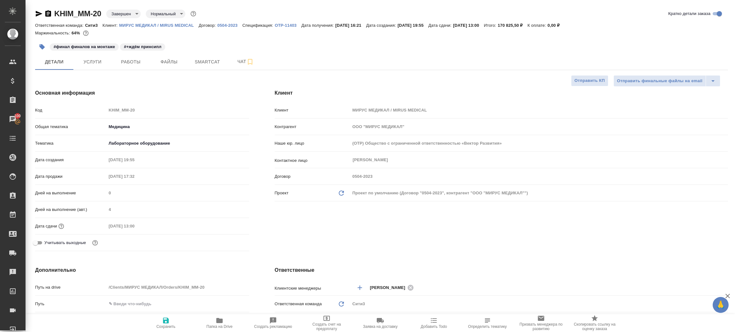  Describe the element at coordinates (94, 25) in the screenshot. I see `p: Сити3` at that location.